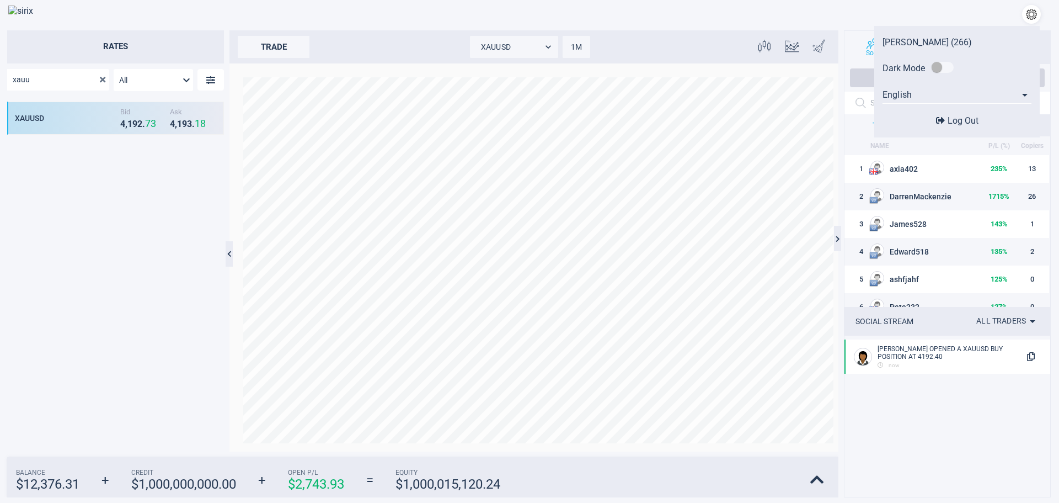  I want to click on span: Ask, so click(192, 111).